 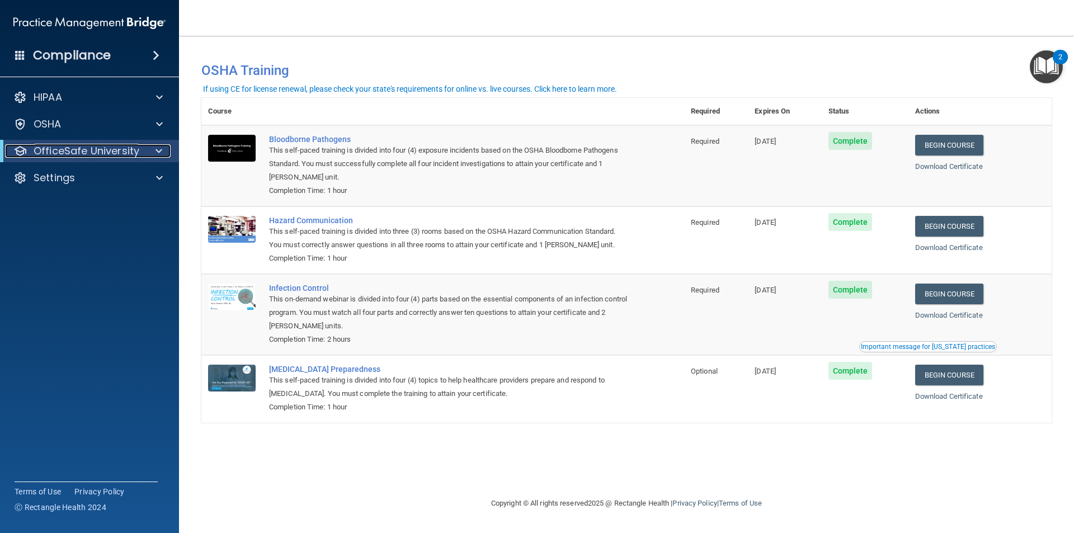 I want to click on th: Course, so click(x=232, y=111).